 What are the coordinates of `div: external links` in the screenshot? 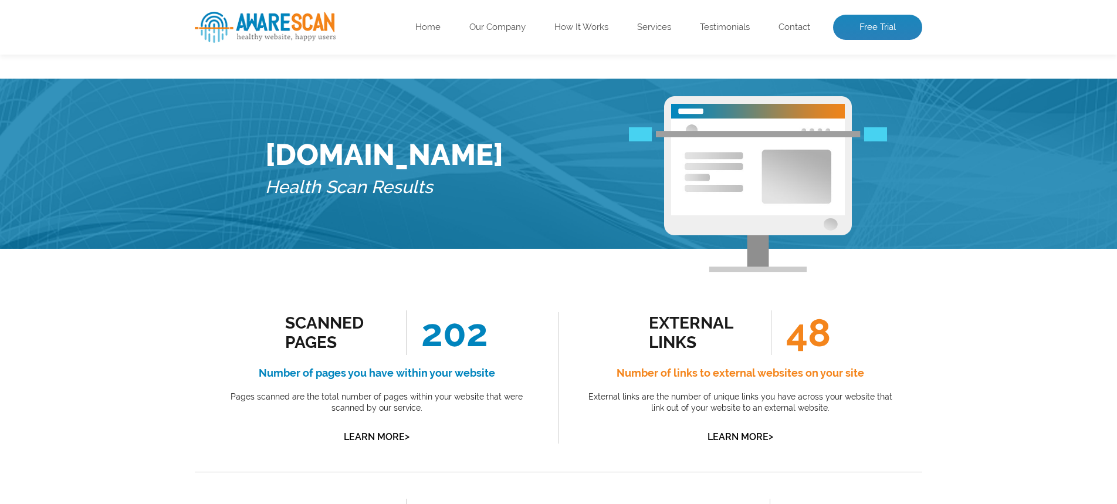 It's located at (702, 333).